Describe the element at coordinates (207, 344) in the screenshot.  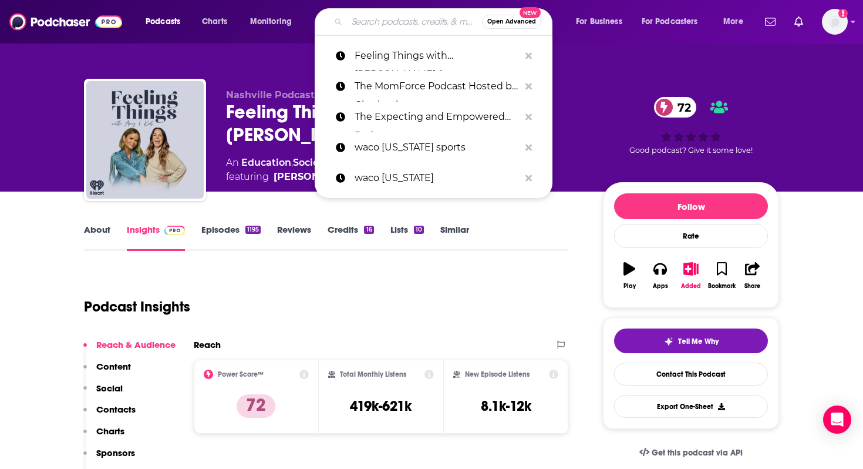
I see `h2: Reach` at that location.